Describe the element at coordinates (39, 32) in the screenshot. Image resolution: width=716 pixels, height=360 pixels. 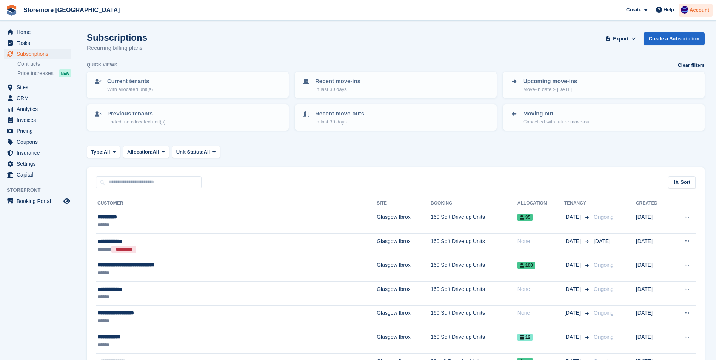
I see `span: Home` at that location.